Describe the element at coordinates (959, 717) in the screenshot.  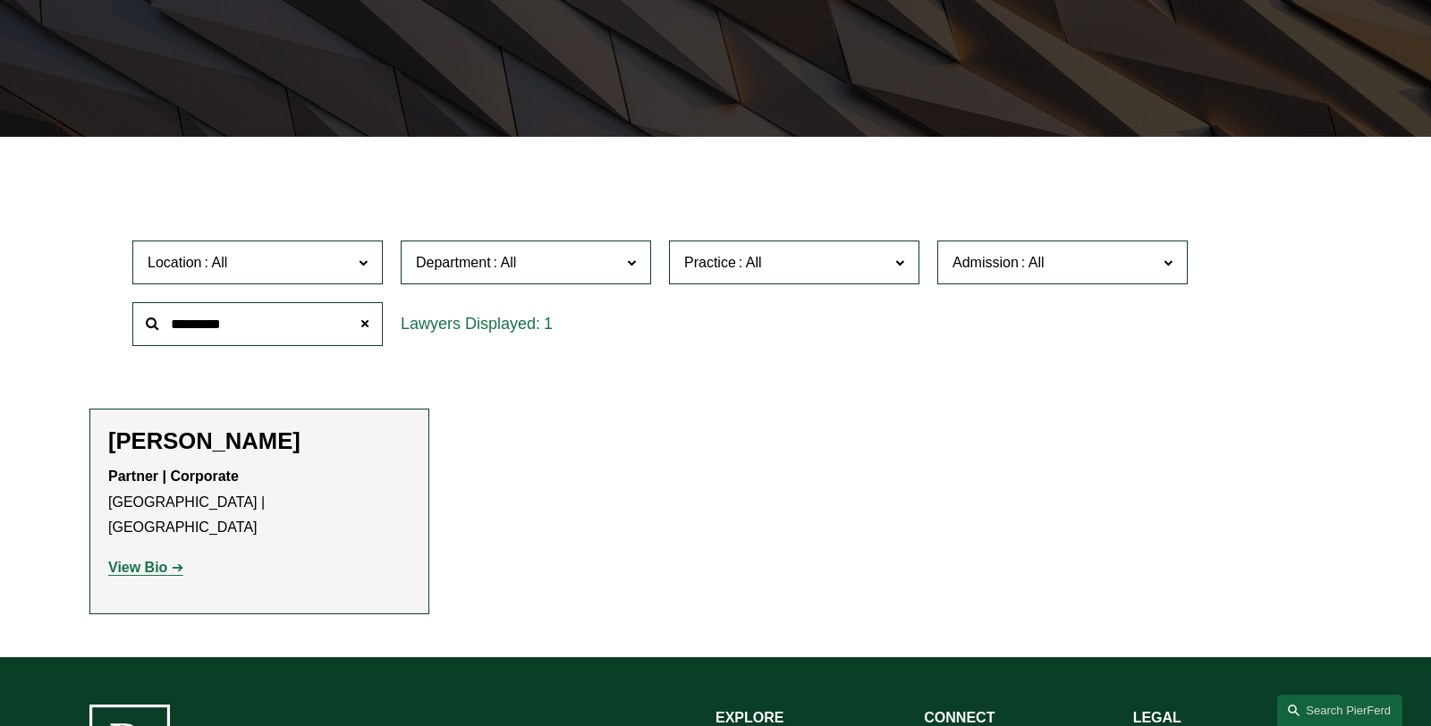
I see `strong: CONNECT` at that location.